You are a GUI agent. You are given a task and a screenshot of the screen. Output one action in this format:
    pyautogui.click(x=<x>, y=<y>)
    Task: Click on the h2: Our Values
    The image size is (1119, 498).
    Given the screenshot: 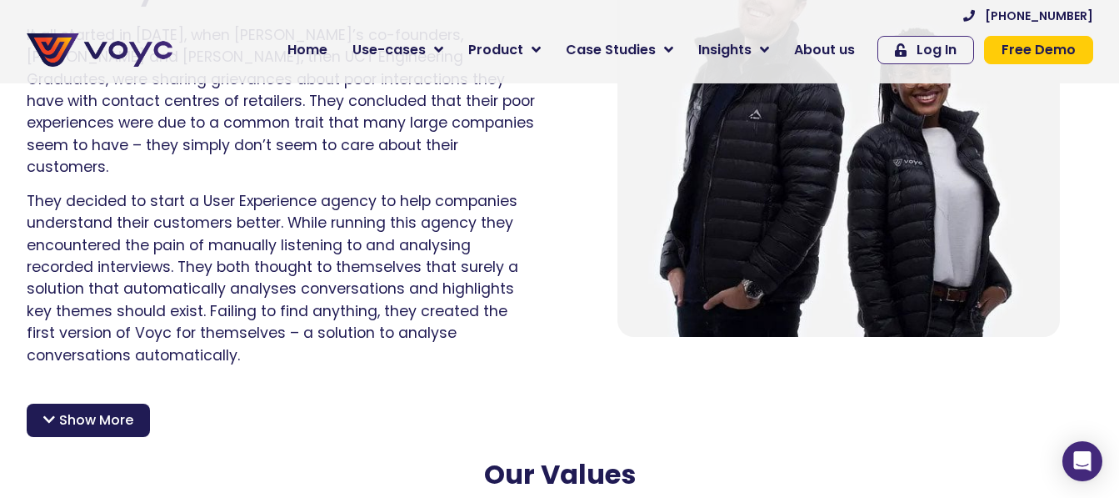 What is the action you would take?
    pyautogui.click(x=560, y=474)
    